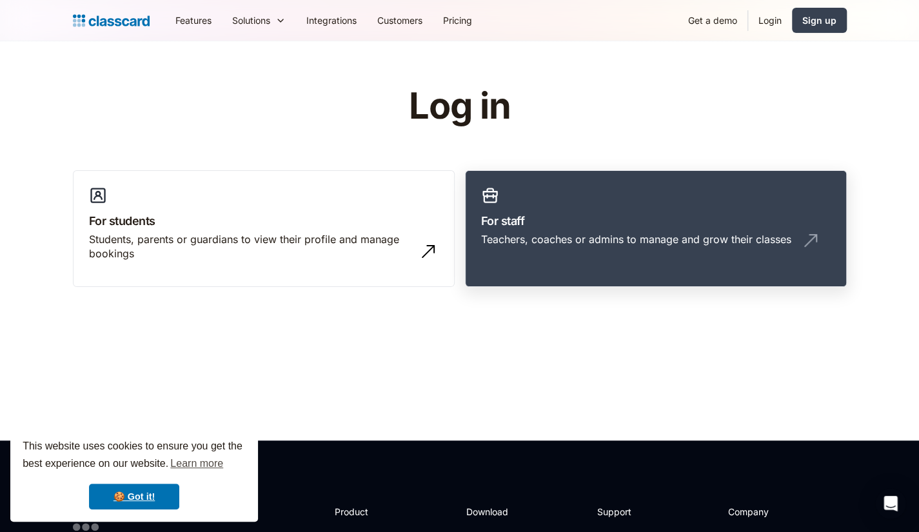 This screenshot has width=919, height=532. I want to click on div: Open Intercom Messenger, so click(890, 503).